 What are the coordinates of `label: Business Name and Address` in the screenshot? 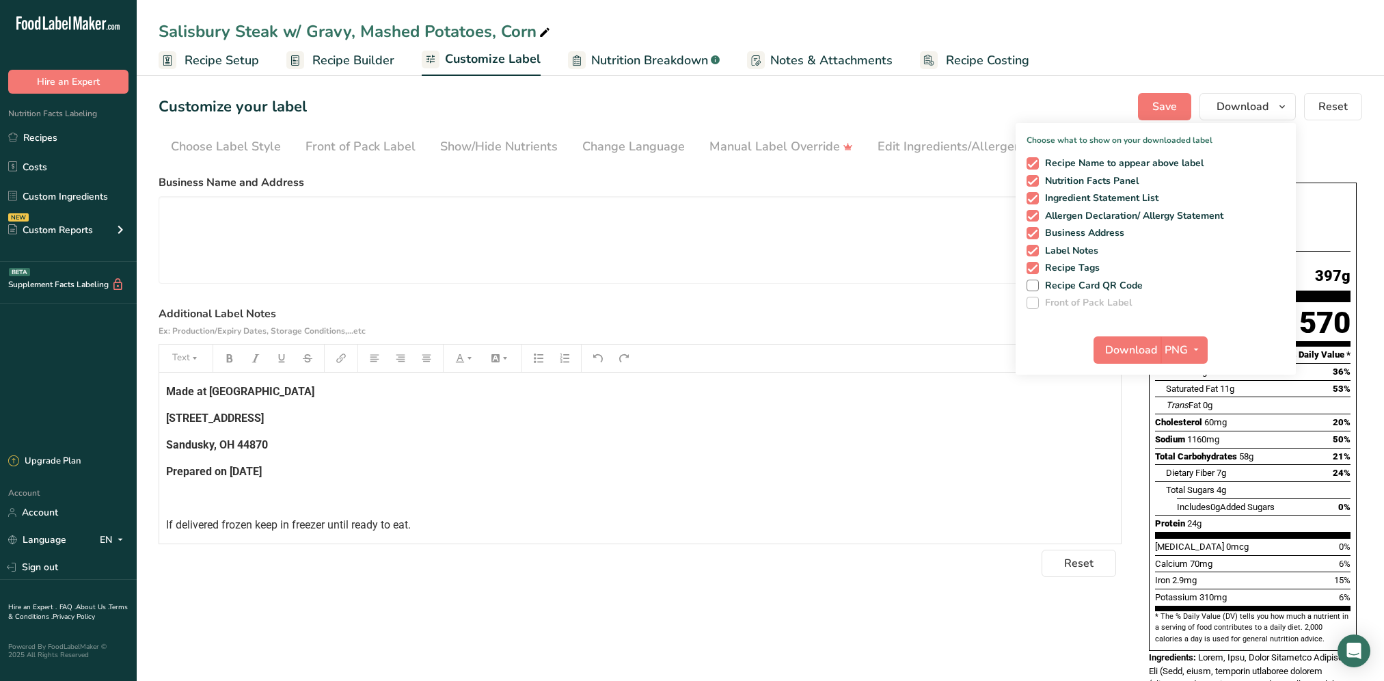 It's located at (640, 183).